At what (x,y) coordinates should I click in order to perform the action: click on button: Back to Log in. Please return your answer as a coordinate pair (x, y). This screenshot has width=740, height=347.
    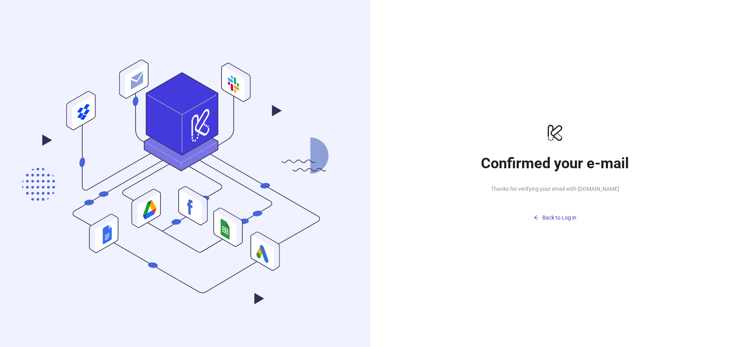
    Looking at the image, I should click on (555, 218).